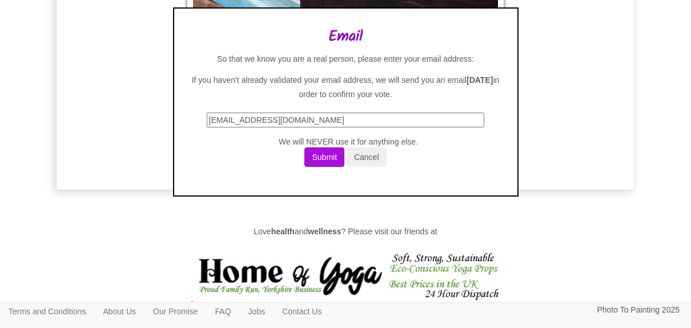 This screenshot has height=328, width=691. What do you see at coordinates (257, 311) in the screenshot?
I see `a: Jobs` at bounding box center [257, 311].